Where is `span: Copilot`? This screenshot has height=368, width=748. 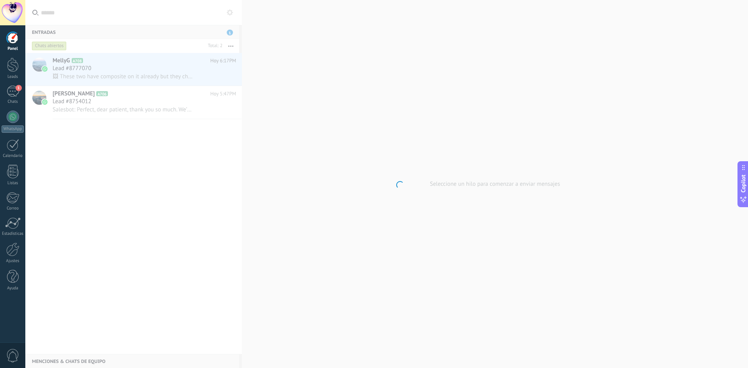
span: Copilot is located at coordinates (743, 183).